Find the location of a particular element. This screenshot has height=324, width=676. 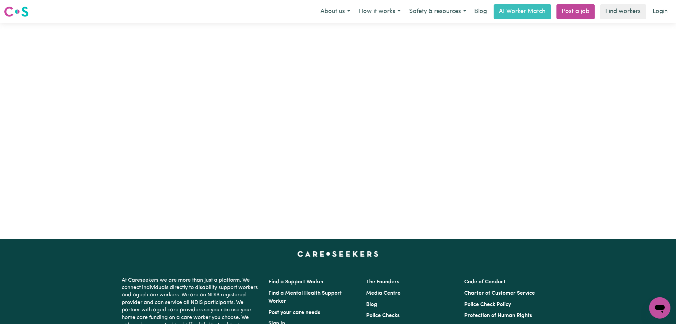

a: Post a job is located at coordinates (576, 12).